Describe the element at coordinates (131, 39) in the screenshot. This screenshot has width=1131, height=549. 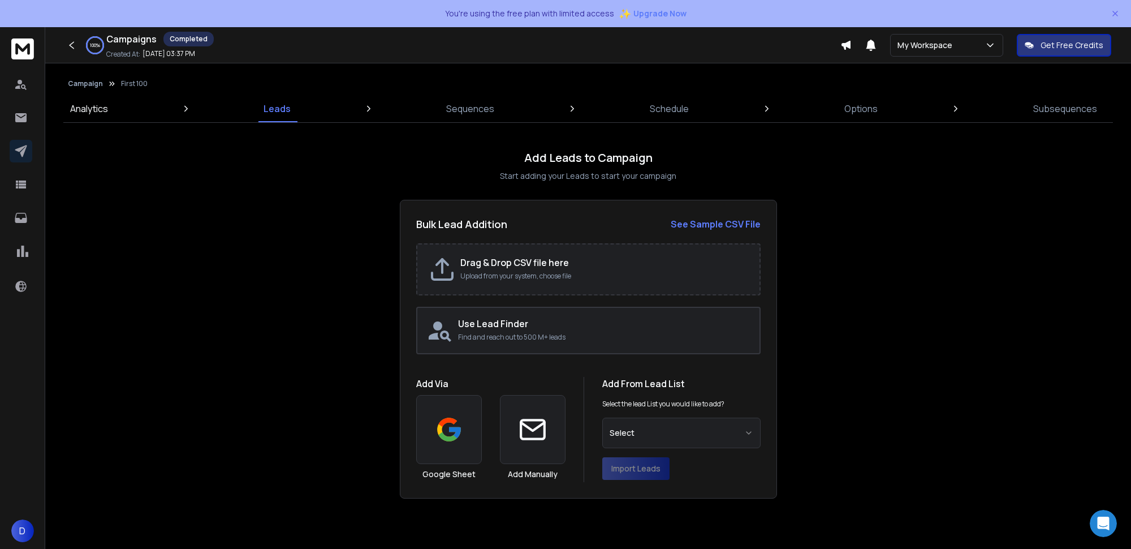
I see `h1: Campaigns` at that location.